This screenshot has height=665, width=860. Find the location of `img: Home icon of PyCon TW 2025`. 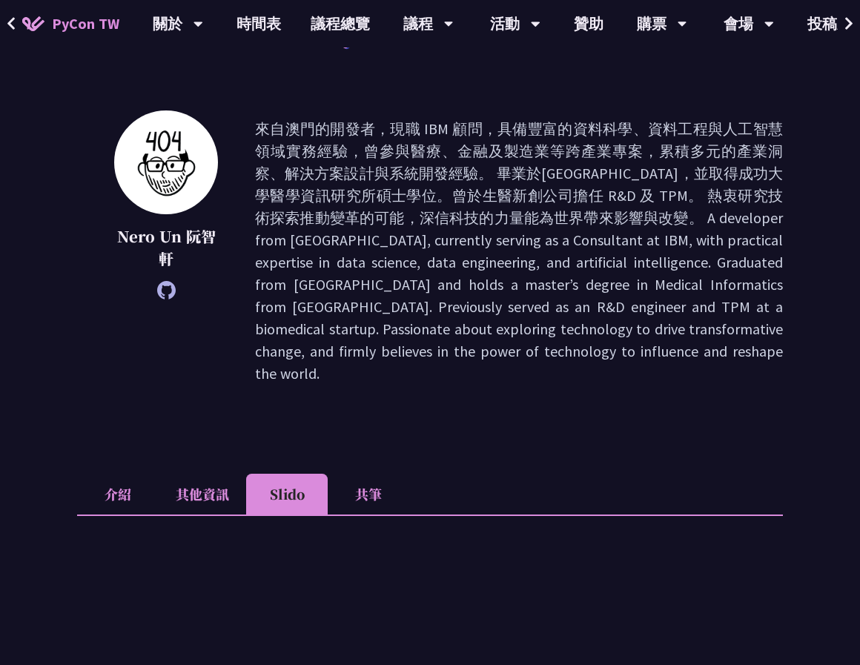

img: Home icon of PyCon TW 2025 is located at coordinates (33, 24).